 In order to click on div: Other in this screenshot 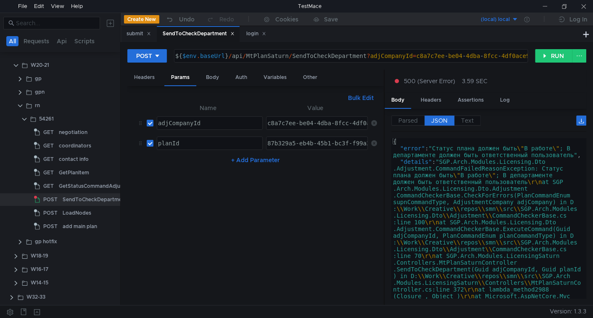, I will do `click(310, 77)`.